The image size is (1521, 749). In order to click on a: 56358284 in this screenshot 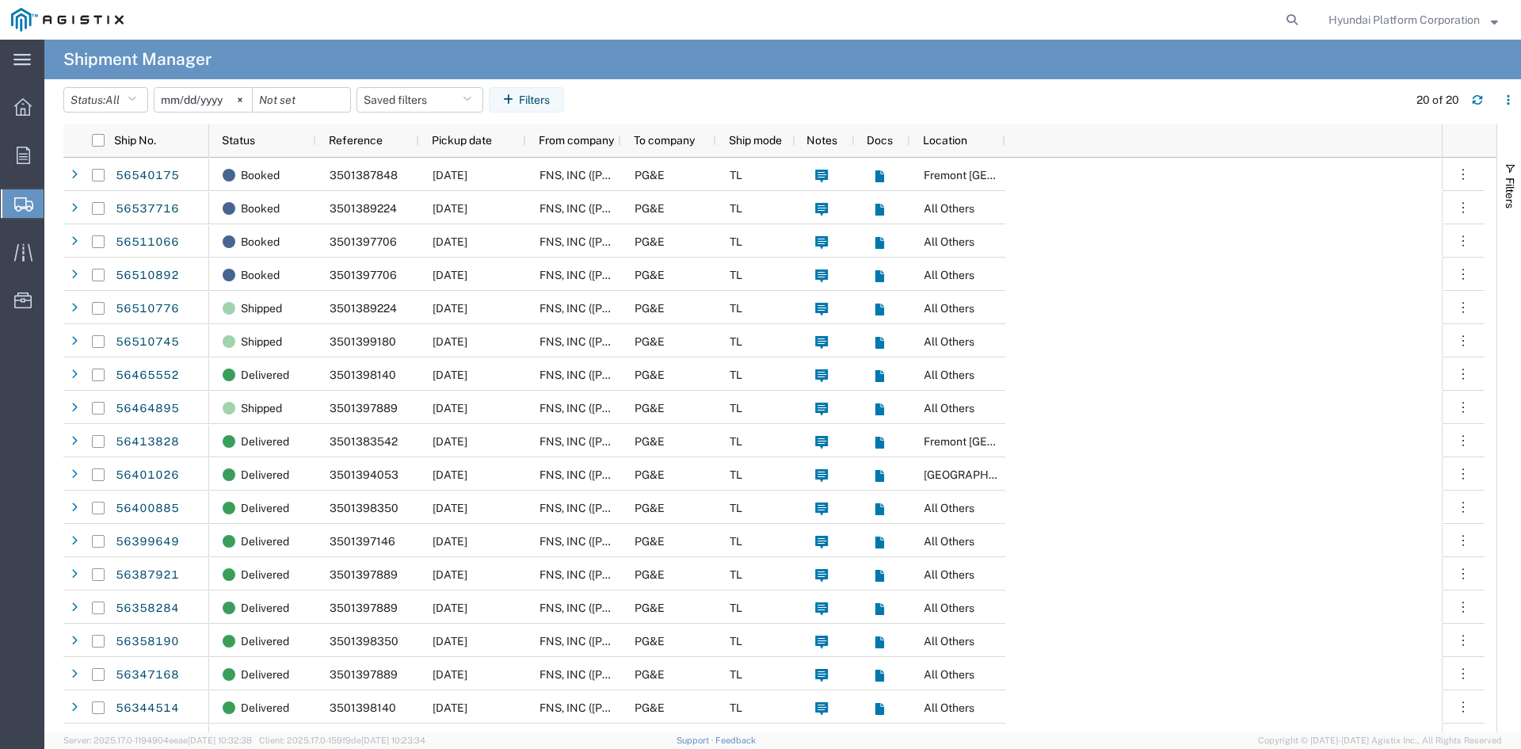, I will do `click(147, 608)`.